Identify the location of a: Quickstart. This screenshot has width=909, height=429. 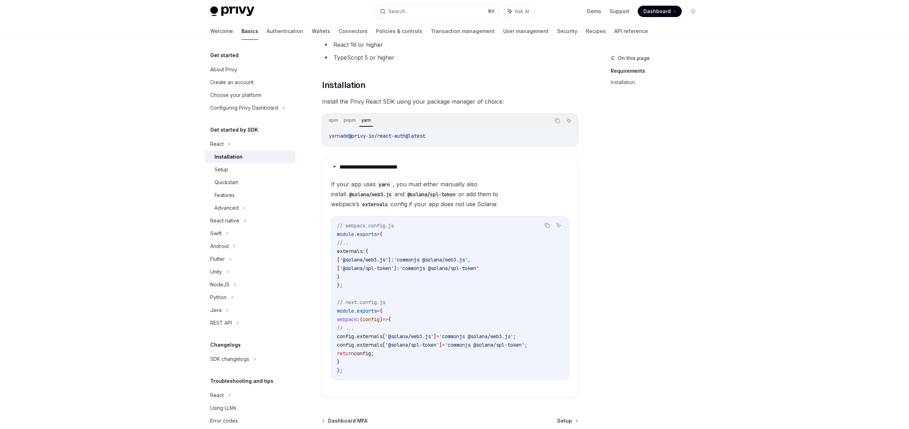
(250, 183).